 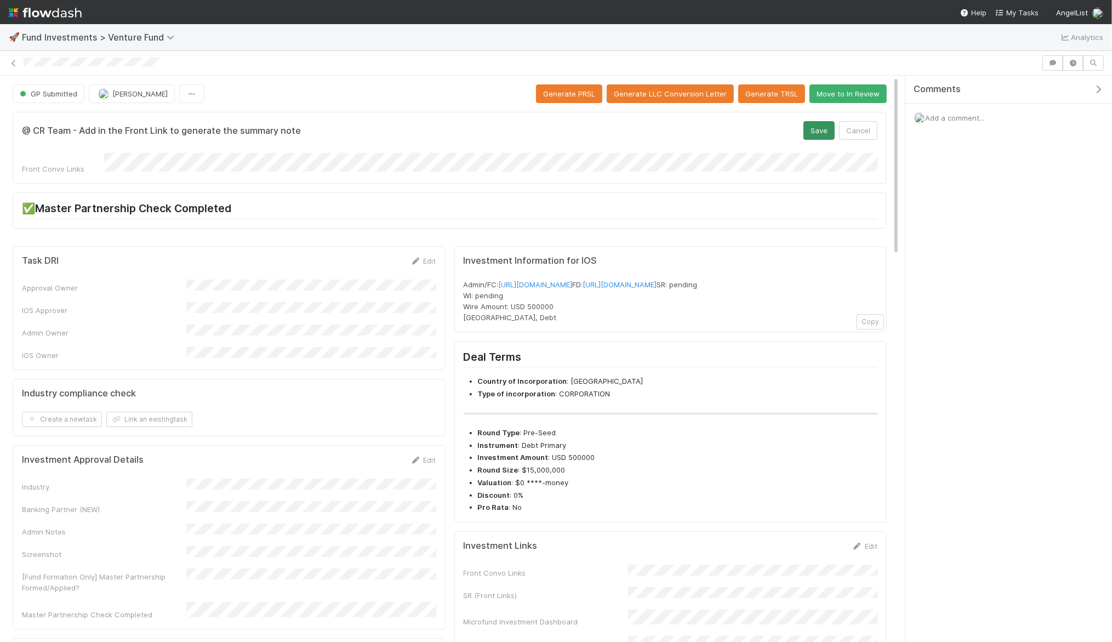 What do you see at coordinates (104, 288) in the screenshot?
I see `div: Approval Owner` at bounding box center [104, 288].